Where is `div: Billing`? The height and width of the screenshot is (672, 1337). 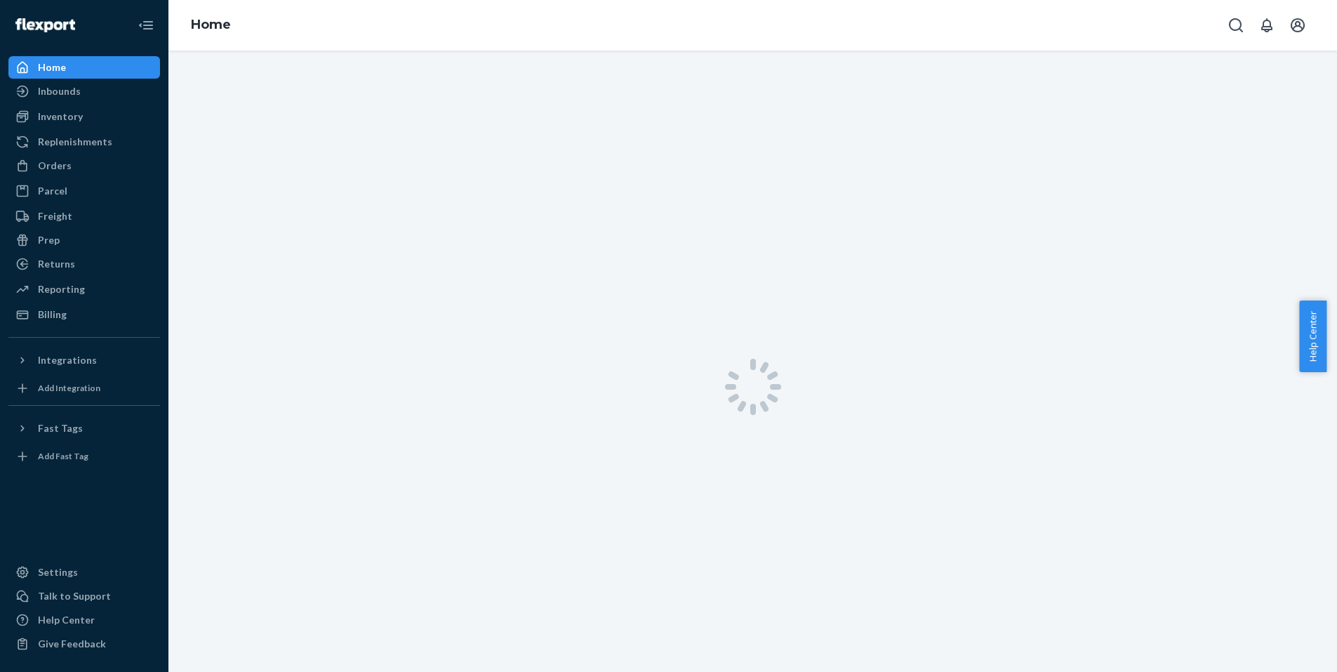
div: Billing is located at coordinates (52, 314).